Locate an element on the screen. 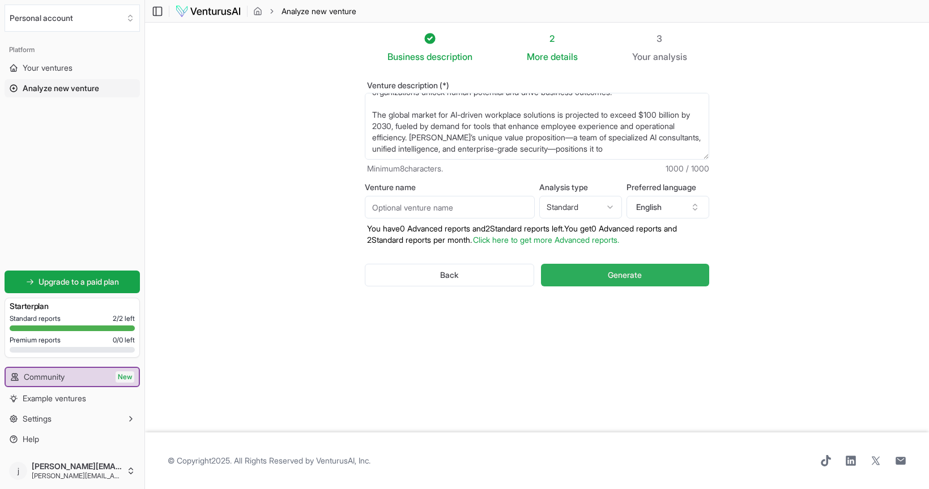 Image resolution: width=929 pixels, height=489 pixels. span: Premium reports is located at coordinates (35, 340).